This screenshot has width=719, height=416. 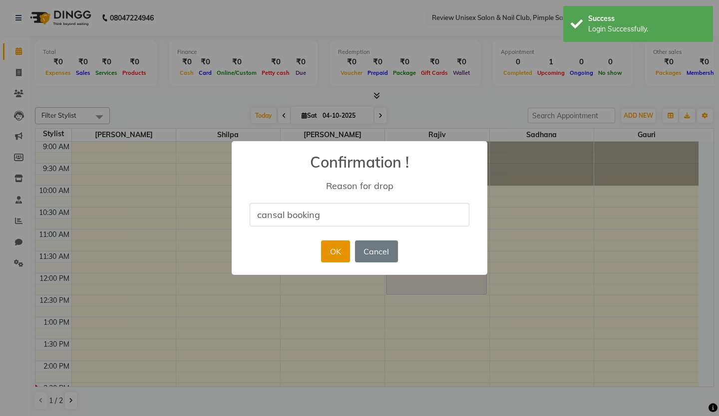 What do you see at coordinates (647, 29) in the screenshot?
I see `div: Login Successfully.` at bounding box center [647, 29].